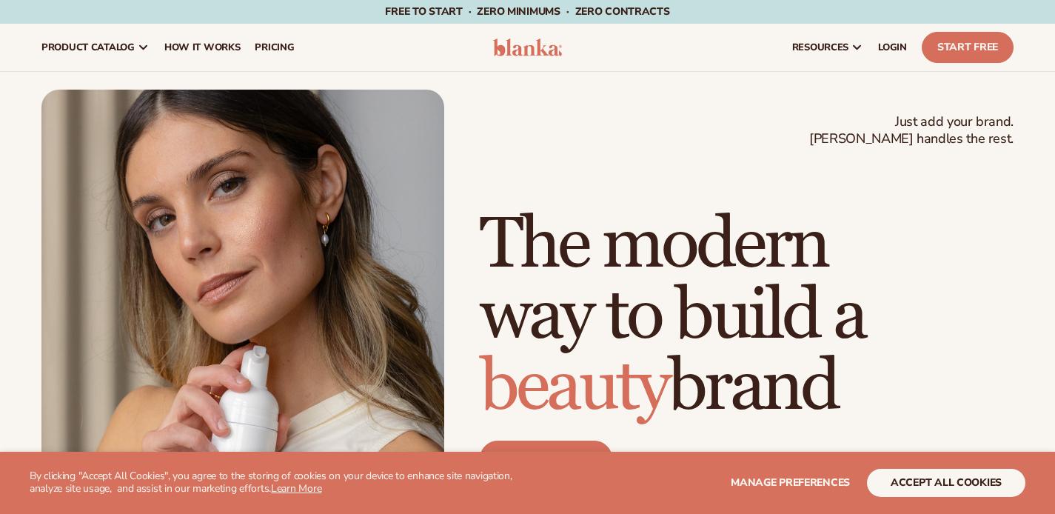 The image size is (1055, 514). I want to click on p: By clicking "Accept All Cookies", you agree to the storing of cookies on your device to enhance s..., so click(288, 482).